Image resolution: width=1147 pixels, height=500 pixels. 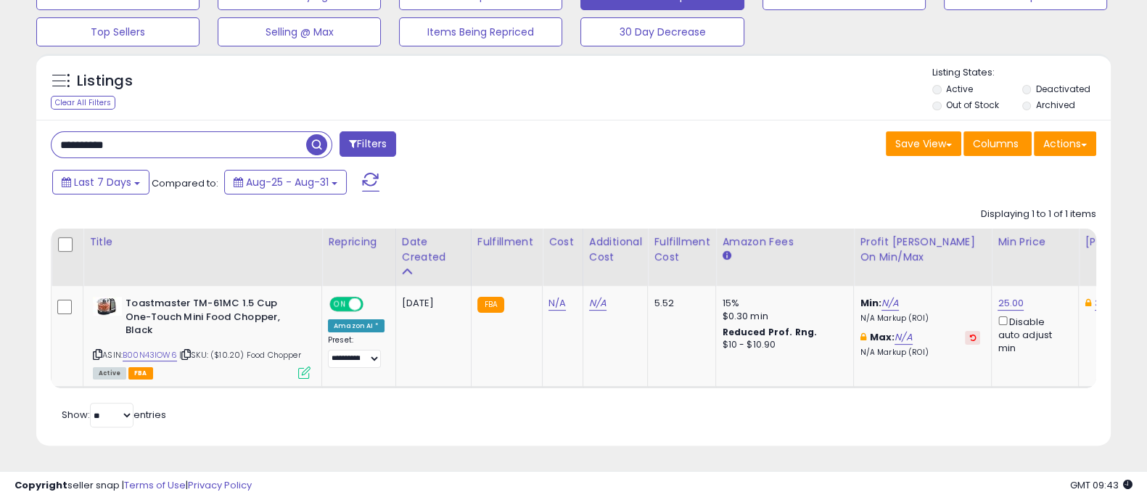 I want to click on label: Archived, so click(x=1055, y=105).